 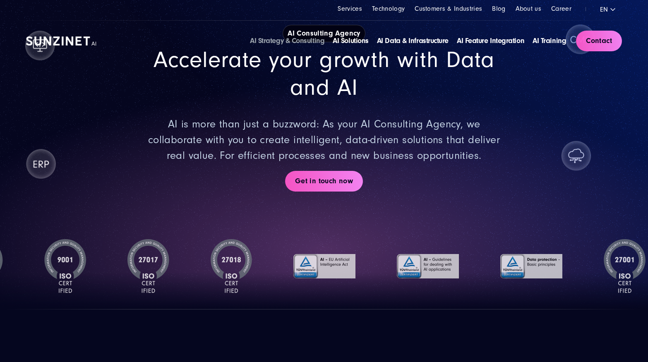 I want to click on p: AI is more than just a buzzword: As your AI Consulting Agency, we collaborate with you to create ..., so click(x=324, y=140).